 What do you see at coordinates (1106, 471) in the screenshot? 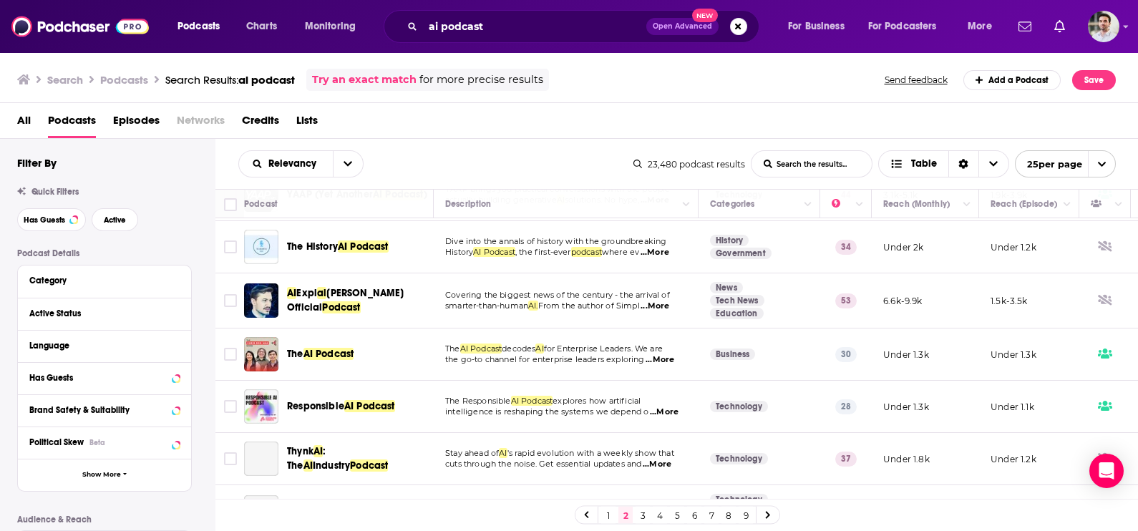
I see `div: Open Intercom Messenger` at bounding box center [1106, 471].